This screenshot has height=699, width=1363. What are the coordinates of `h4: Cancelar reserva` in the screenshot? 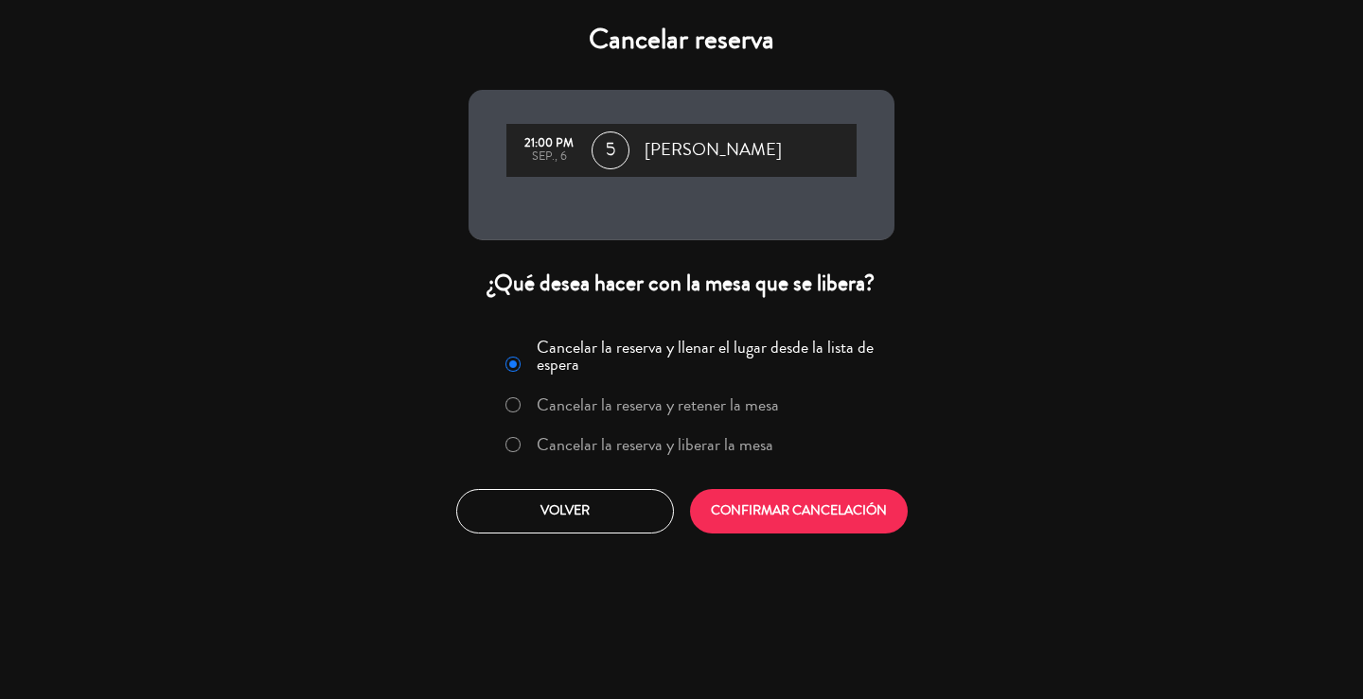 It's located at (681, 40).